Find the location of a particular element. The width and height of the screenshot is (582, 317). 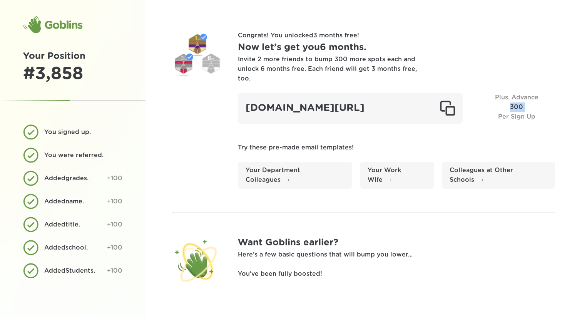

div: Added grades . is located at coordinates (73, 178).